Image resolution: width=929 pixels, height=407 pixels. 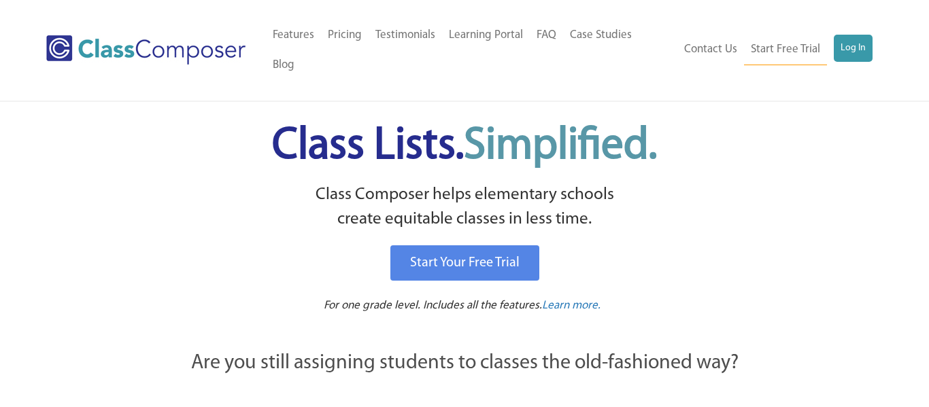 I want to click on a: Start Your Free Trial, so click(x=465, y=263).